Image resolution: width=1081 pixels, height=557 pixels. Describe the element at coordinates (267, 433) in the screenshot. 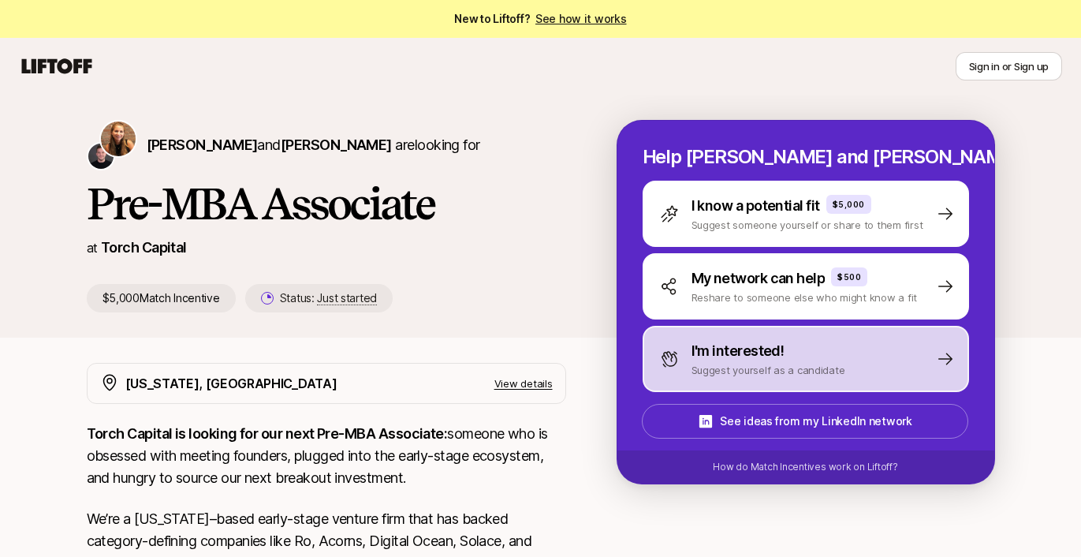

I see `strong: Torch Capital is looking for our next Pre-MBA Associate:` at that location.